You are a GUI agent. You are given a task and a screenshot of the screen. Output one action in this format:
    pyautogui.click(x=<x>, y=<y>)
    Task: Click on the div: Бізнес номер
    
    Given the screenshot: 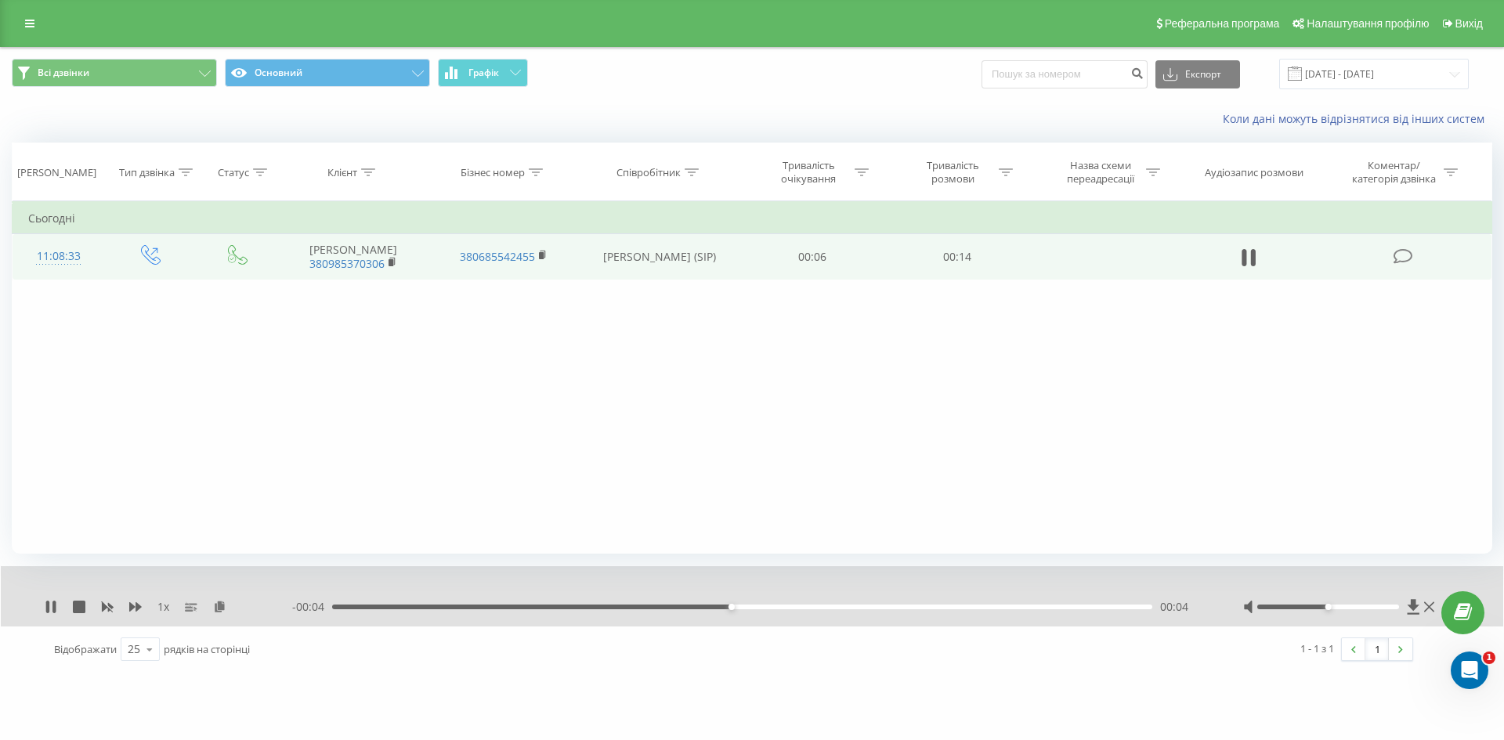 What is the action you would take?
    pyautogui.click(x=493, y=172)
    